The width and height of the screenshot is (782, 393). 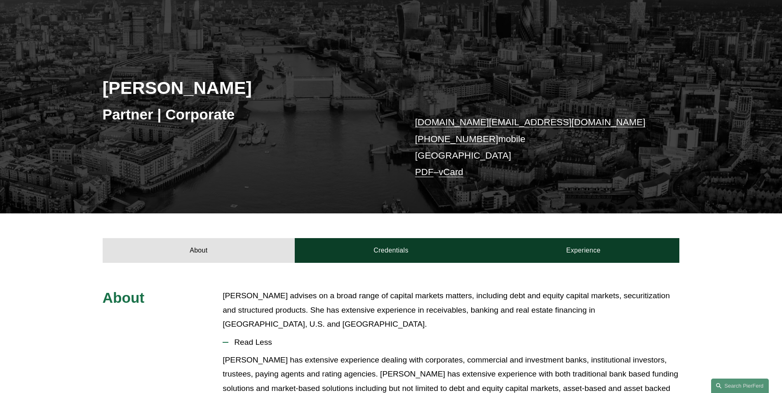 I want to click on a: About, so click(x=199, y=251).